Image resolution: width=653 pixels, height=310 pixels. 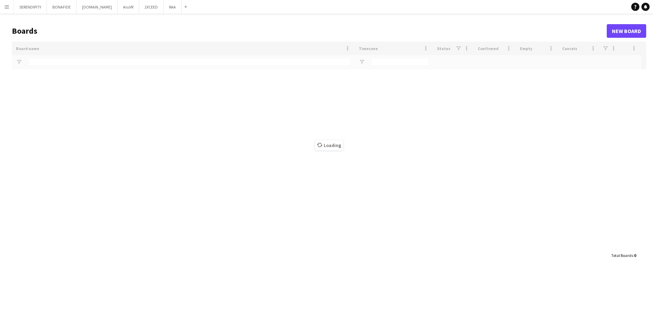 I want to click on span: Total Boards, so click(x=622, y=255).